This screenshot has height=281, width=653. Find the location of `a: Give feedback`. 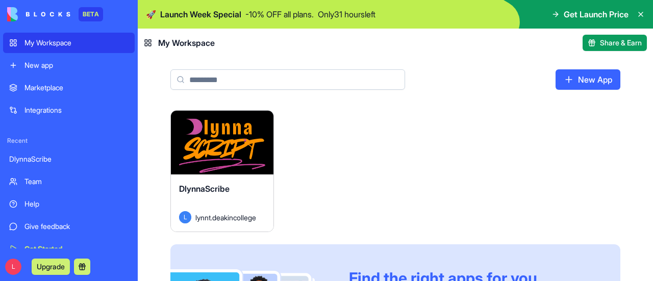

a: Give feedback is located at coordinates (69, 226).